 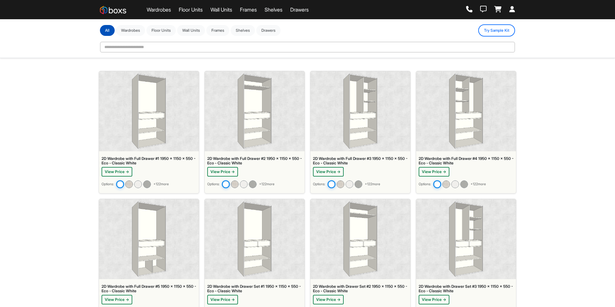 What do you see at coordinates (159, 10) in the screenshot?
I see `a: Wardrobes` at bounding box center [159, 10].